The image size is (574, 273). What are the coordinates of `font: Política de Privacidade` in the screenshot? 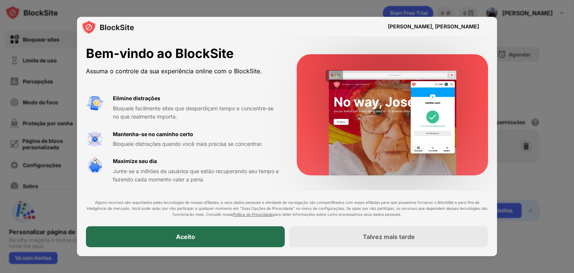 It's located at (253, 214).